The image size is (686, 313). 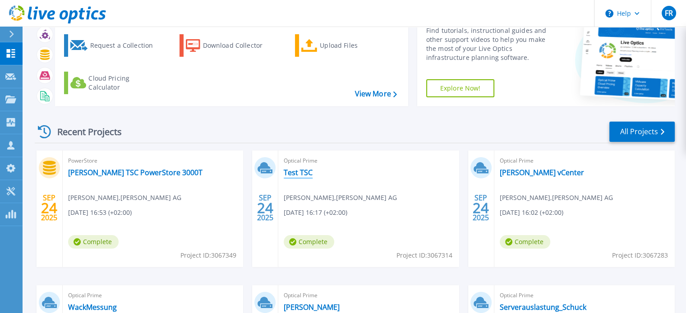 I want to click on span: FR, so click(x=668, y=13).